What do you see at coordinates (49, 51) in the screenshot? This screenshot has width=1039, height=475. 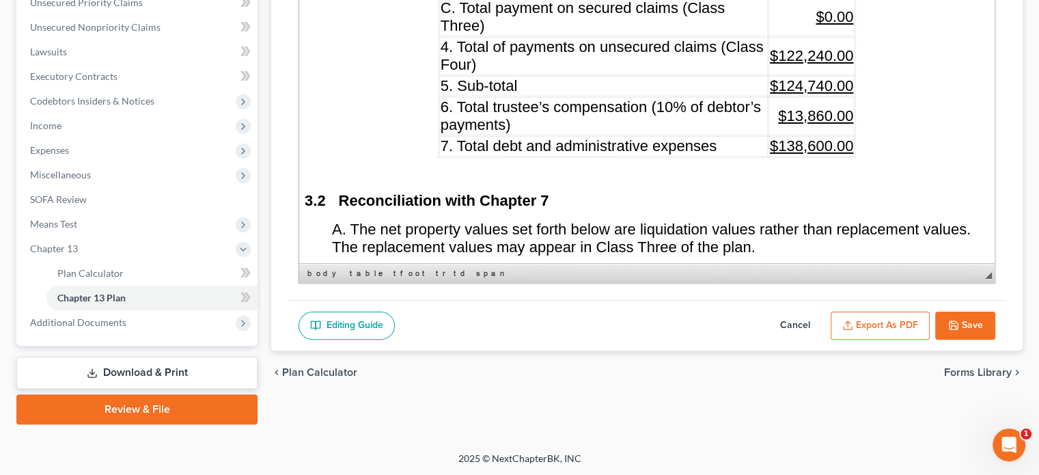 I see `span: Lawsuits` at bounding box center [49, 51].